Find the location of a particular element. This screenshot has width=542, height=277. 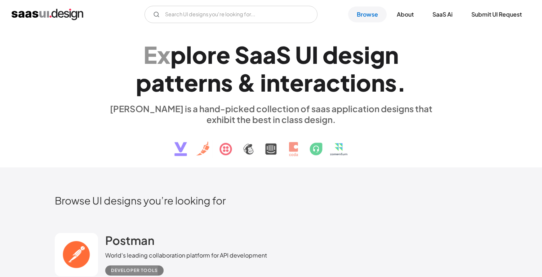

a: Browse is located at coordinates (368, 14).